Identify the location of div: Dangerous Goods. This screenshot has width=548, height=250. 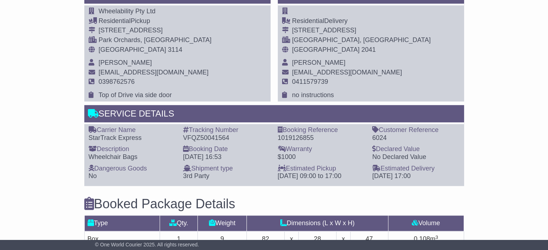
(132, 169).